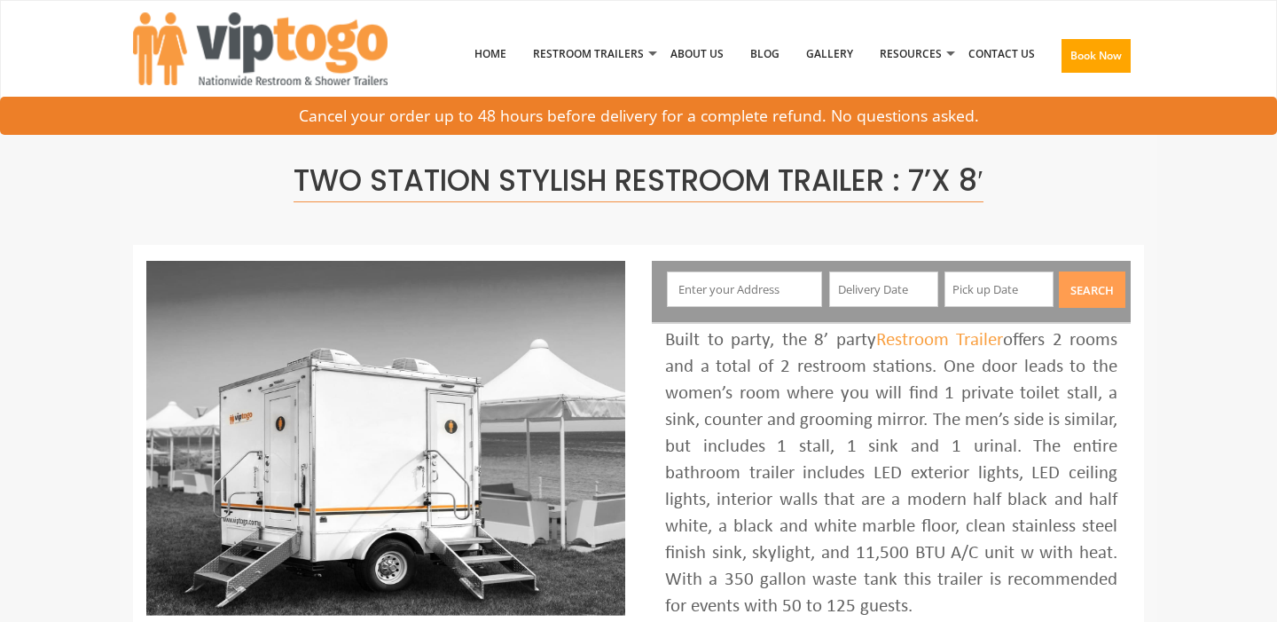 The width and height of the screenshot is (1277, 622). I want to click on a: About Us, so click(697, 54).